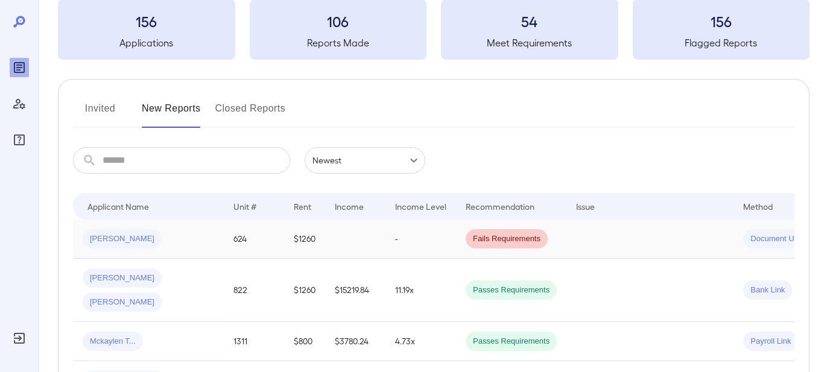 Image resolution: width=824 pixels, height=372 pixels. What do you see at coordinates (530, 21) in the screenshot?
I see `h3: 54` at bounding box center [530, 21].